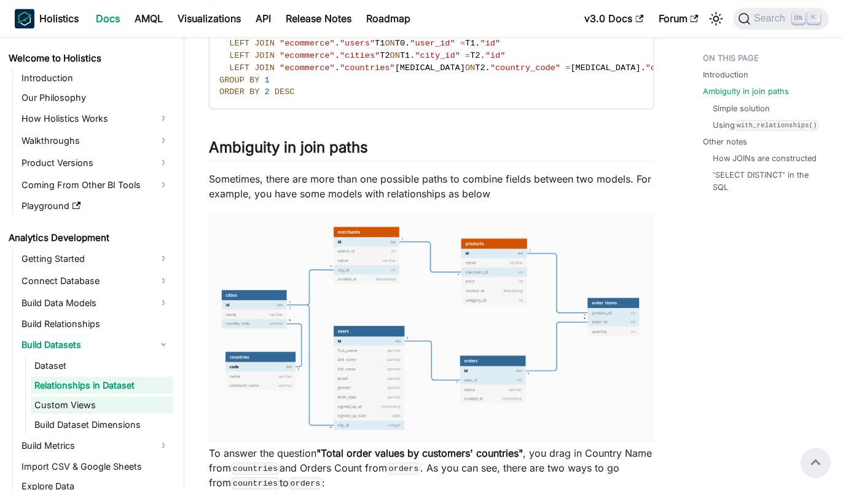  Describe the element at coordinates (95, 344) in the screenshot. I see `a: Build Datasets` at that location.